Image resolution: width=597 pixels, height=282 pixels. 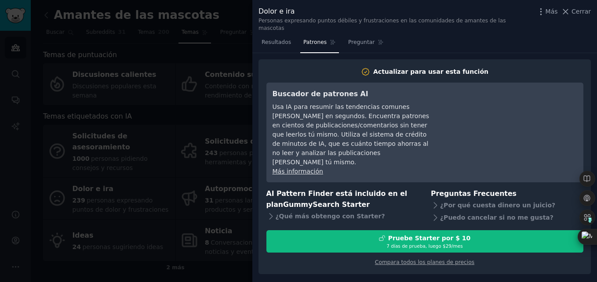 I want to click on a: Más información, so click(x=297, y=171).